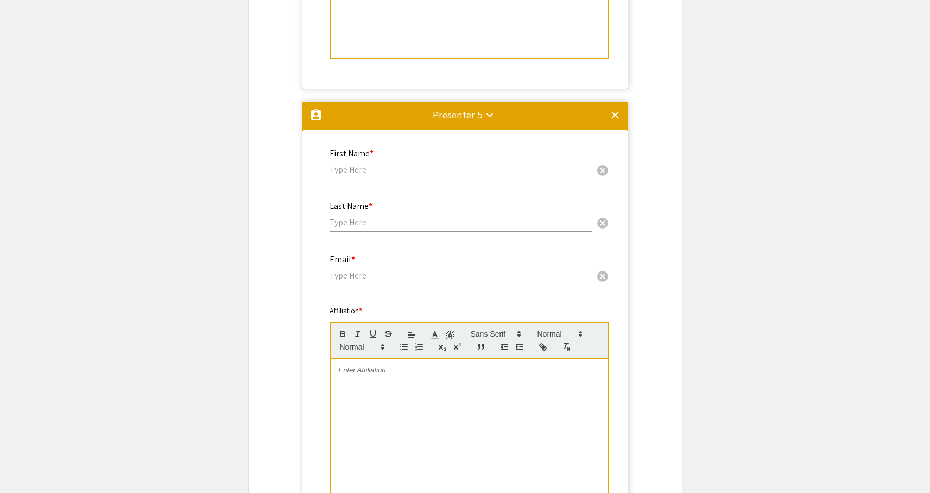 This screenshot has width=930, height=493. Describe the element at coordinates (342, 259) in the screenshot. I see `mat-label: Email` at that location.